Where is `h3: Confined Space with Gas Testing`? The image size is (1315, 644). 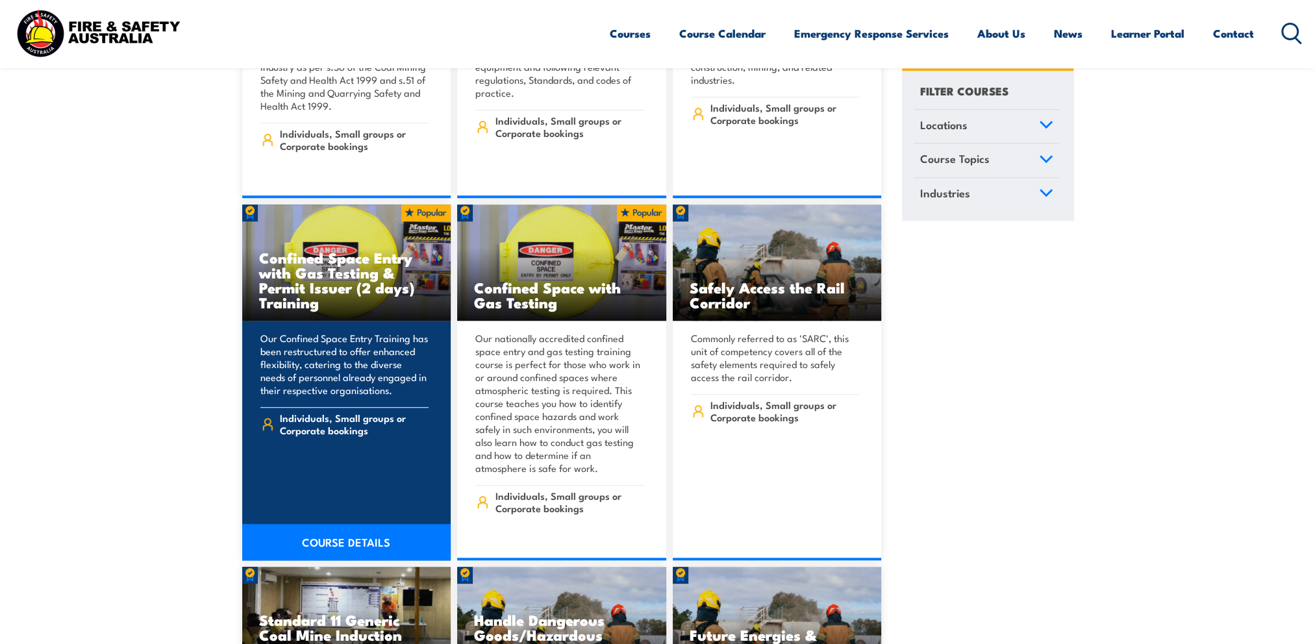 h3: Confined Space with Gas Testing is located at coordinates (562, 295).